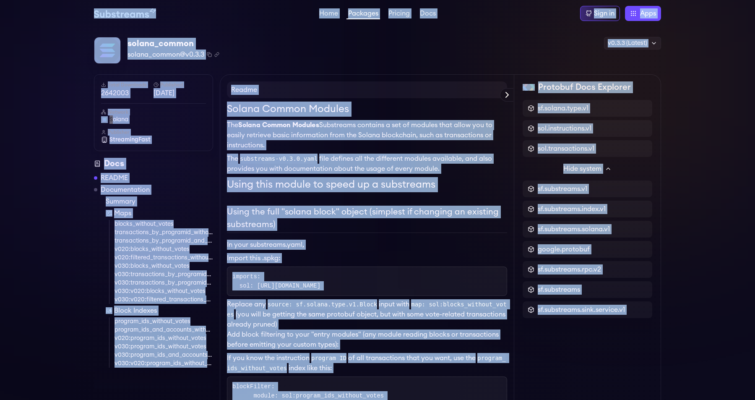 This screenshot has width=755, height=400. I want to click on a: v030:v020:program_ids_without_votes, so click(164, 363).